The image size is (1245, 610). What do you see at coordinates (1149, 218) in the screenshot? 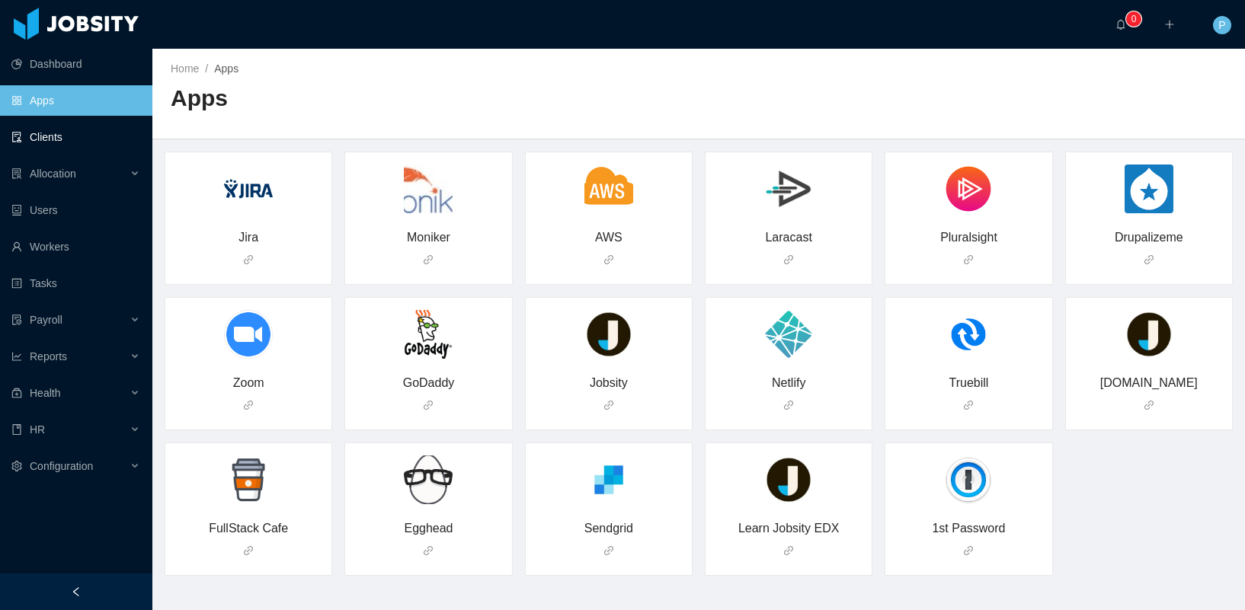
I see `a: Drupalizeme` at bounding box center [1149, 218].